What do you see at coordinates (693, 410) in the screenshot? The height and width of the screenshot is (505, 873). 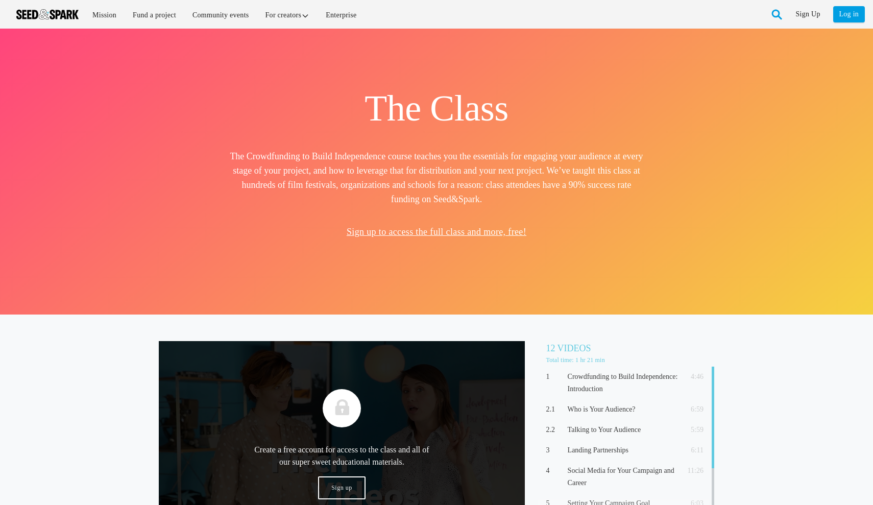 I see `p: 6:59` at bounding box center [693, 410].